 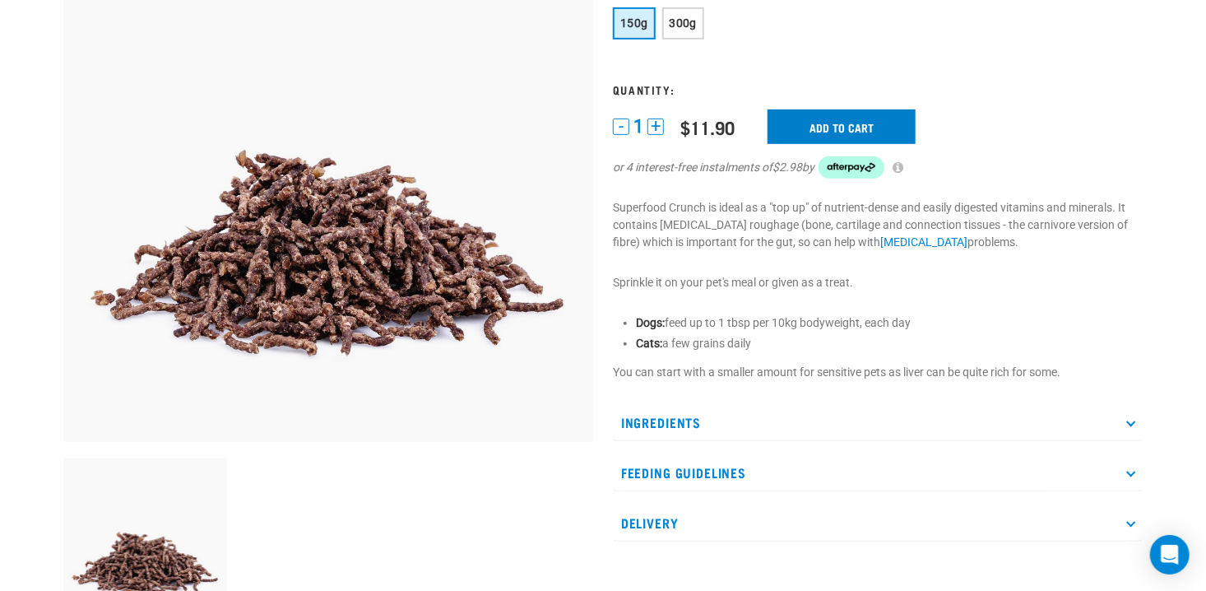 What do you see at coordinates (878, 522) in the screenshot?
I see `p: Delivery` at bounding box center [878, 522].